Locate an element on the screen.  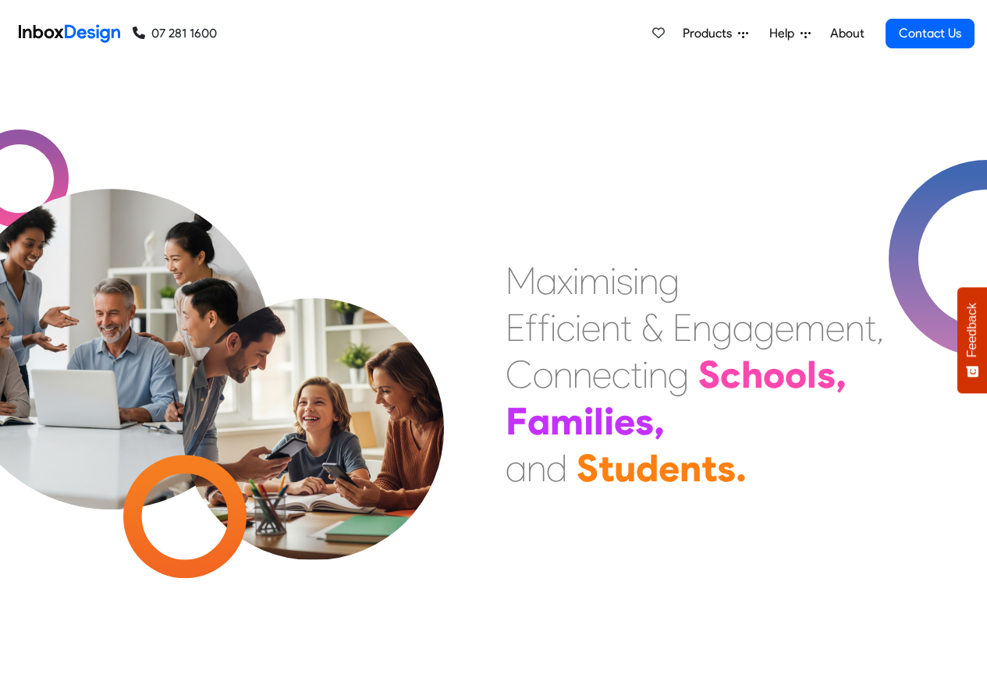
div: M is located at coordinates (521, 281).